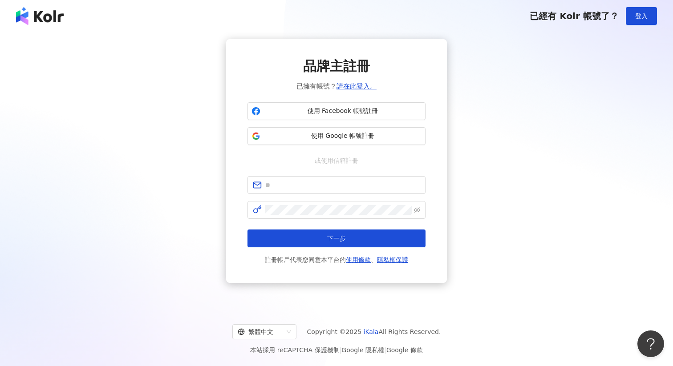 The image size is (673, 366). I want to click on span: 已擁有帳號？, so click(337, 86).